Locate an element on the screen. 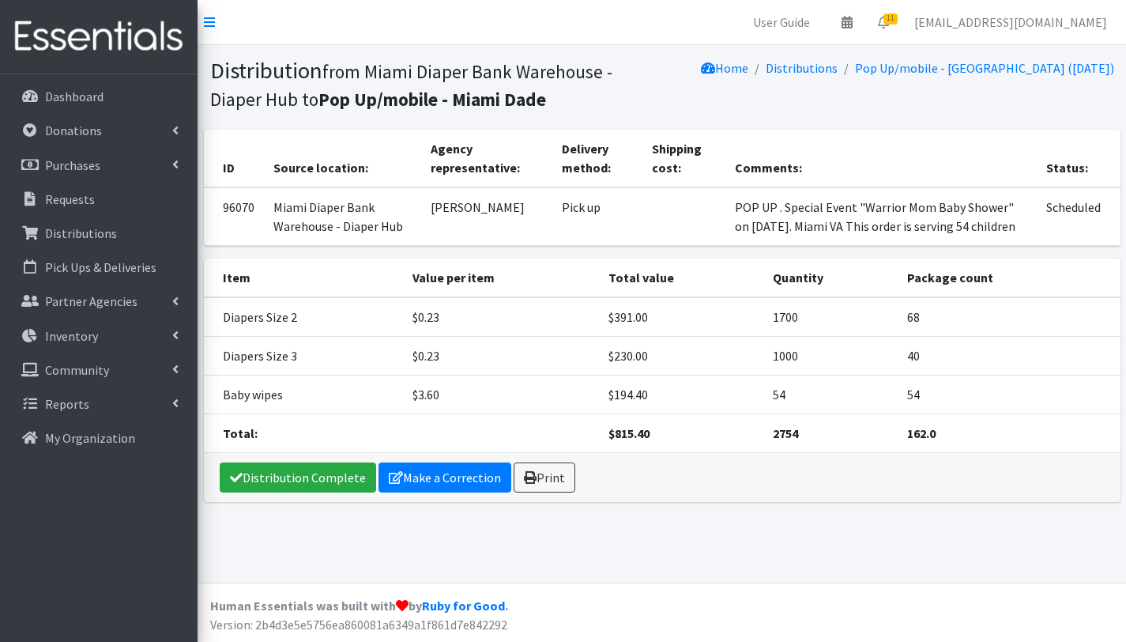  span: 11 is located at coordinates (890, 19).